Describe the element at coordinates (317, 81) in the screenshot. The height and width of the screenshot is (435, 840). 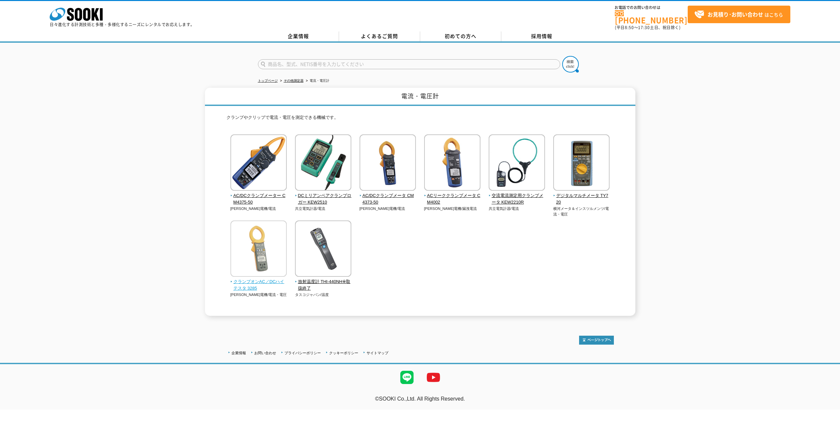
I see `li: 電流・電圧計` at that location.